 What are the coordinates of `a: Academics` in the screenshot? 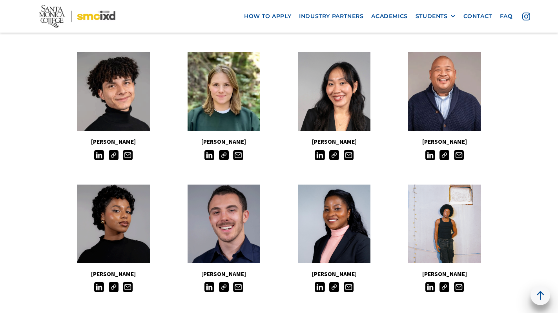 It's located at (389, 16).